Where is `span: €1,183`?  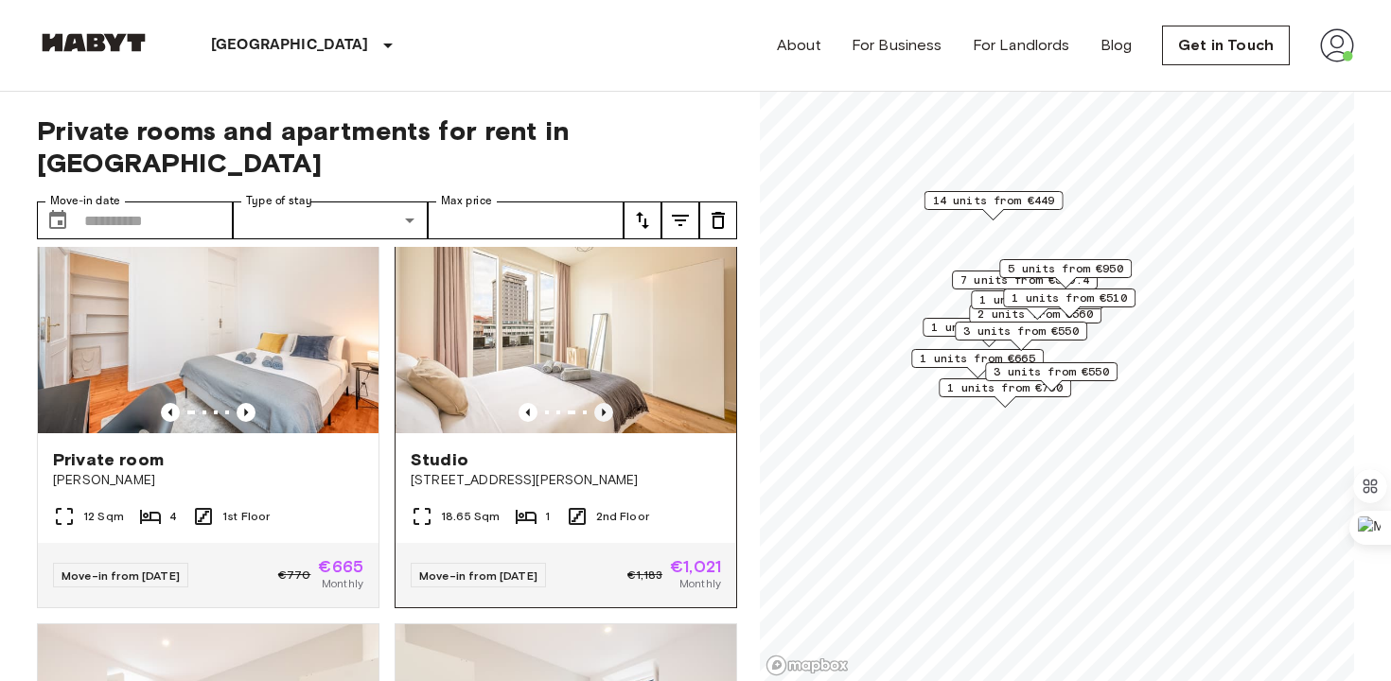
span: €1,183 is located at coordinates (645, 575).